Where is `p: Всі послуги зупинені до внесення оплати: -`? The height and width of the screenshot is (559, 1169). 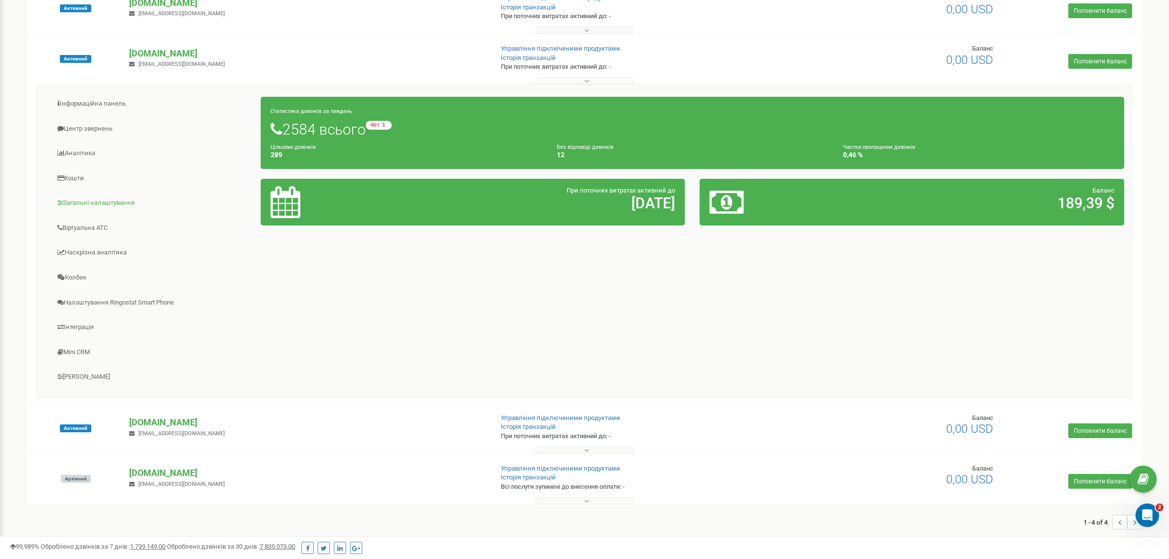 p: Всі послуги зупинені до внесення оплати: - is located at coordinates (632, 487).